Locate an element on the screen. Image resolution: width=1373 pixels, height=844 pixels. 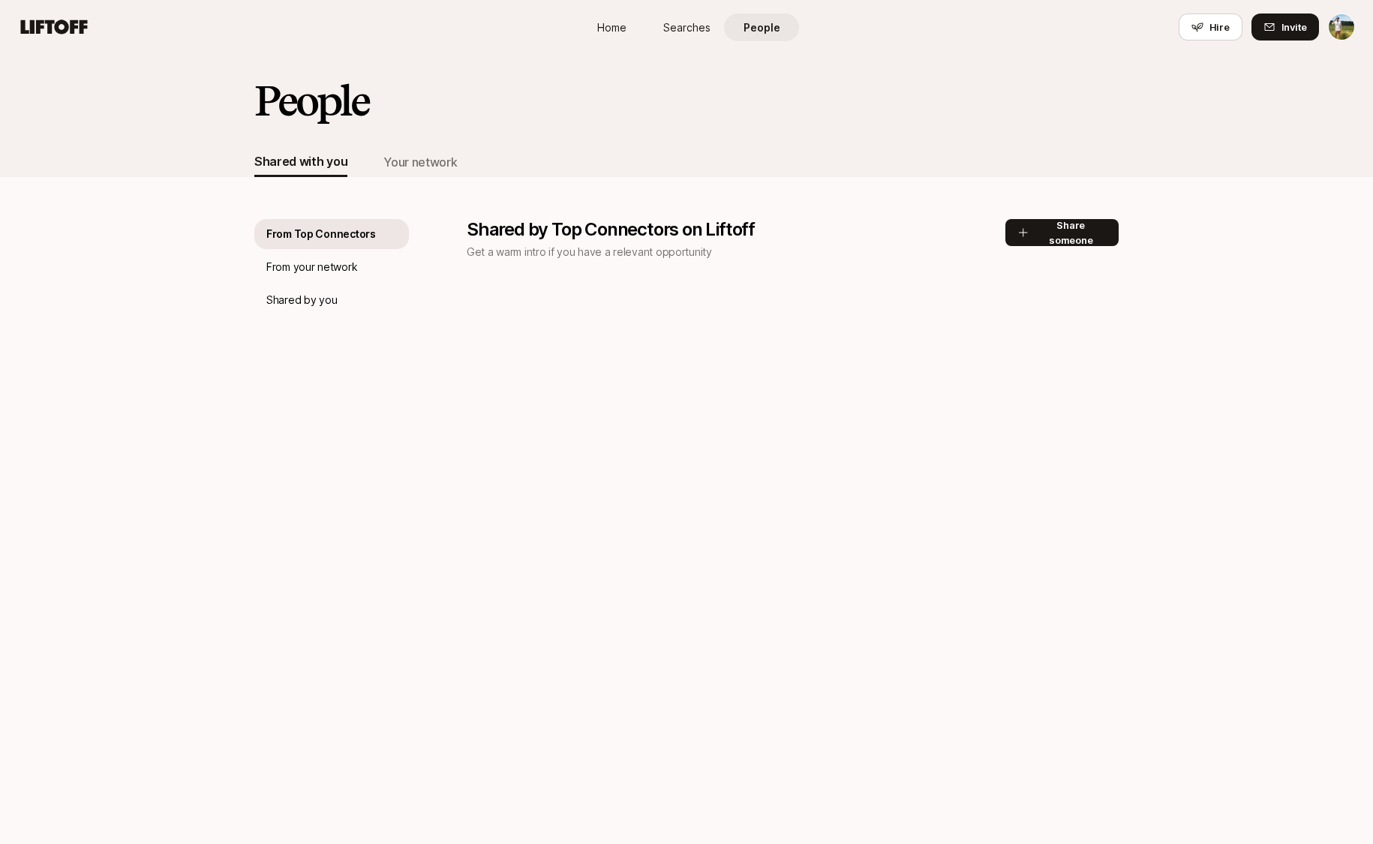
button: Your network is located at coordinates (420, 162).